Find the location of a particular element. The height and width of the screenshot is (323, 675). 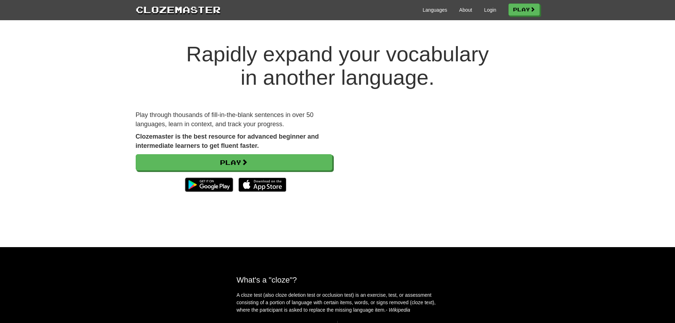

a: Clozemaster is located at coordinates (178, 9).